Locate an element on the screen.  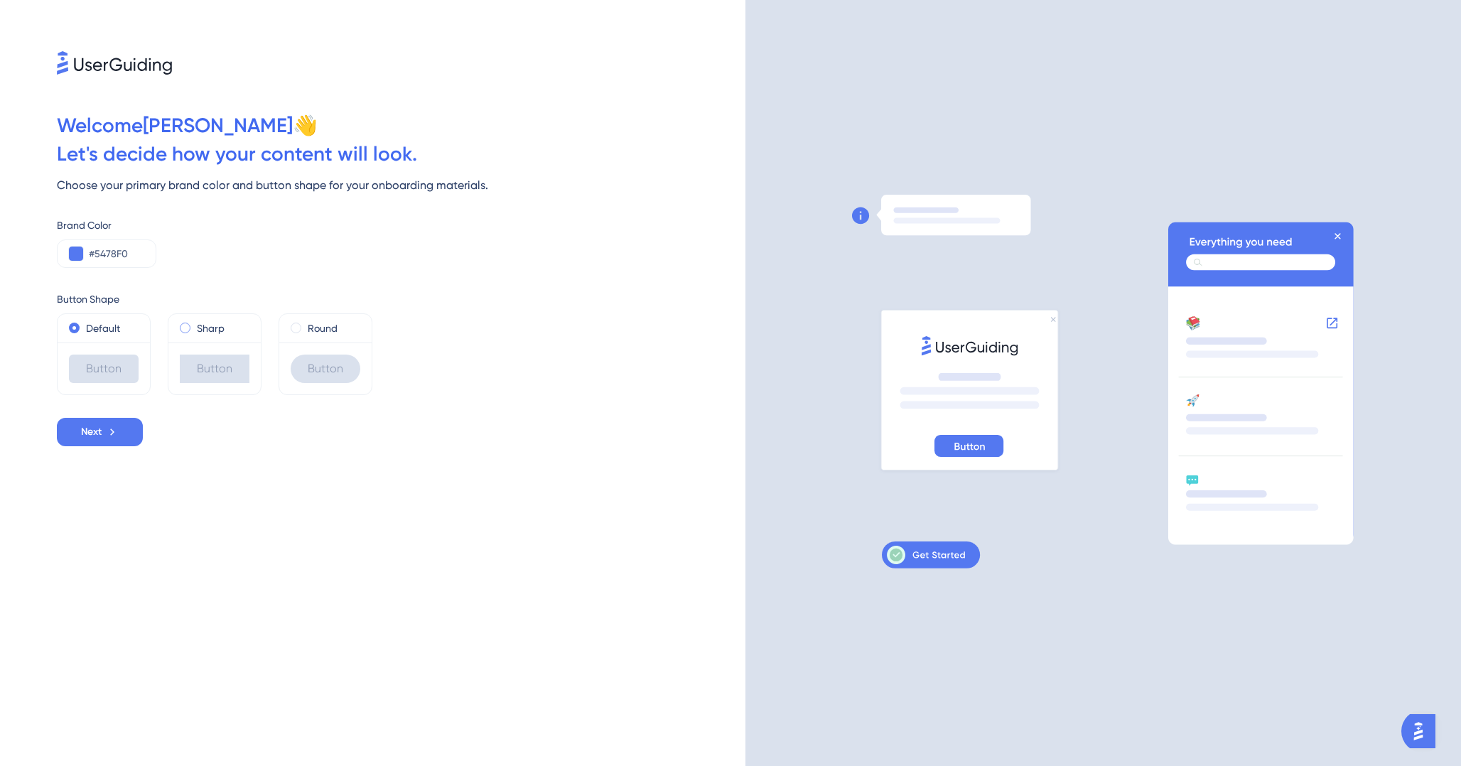
div: Choose your primary brand color and button shape for your onboarding materials. is located at coordinates (401, 186).